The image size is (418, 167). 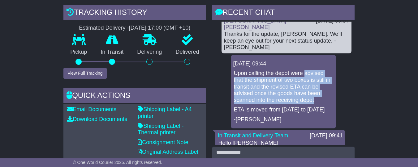 I want to click on p: Pickup, so click(x=79, y=52).